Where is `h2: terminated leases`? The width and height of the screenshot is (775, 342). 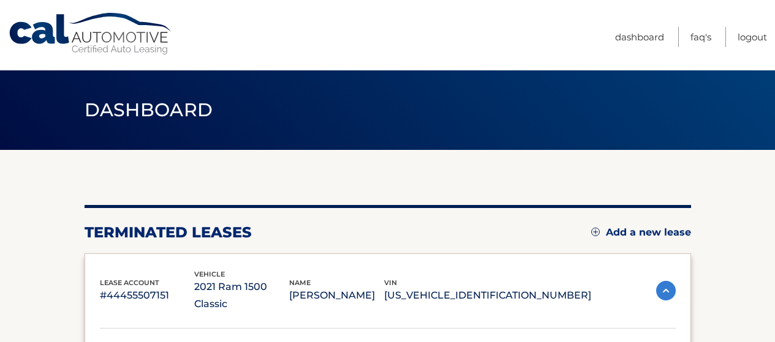
h2: terminated leases is located at coordinates (168, 233).